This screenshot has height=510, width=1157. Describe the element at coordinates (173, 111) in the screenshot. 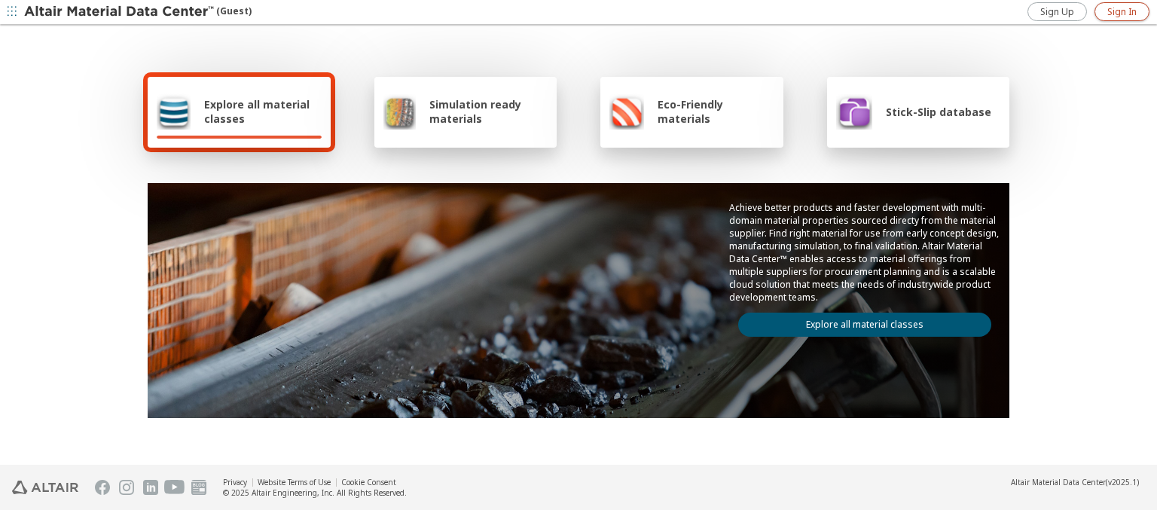

I see `img: Explore all material classes` at that location.